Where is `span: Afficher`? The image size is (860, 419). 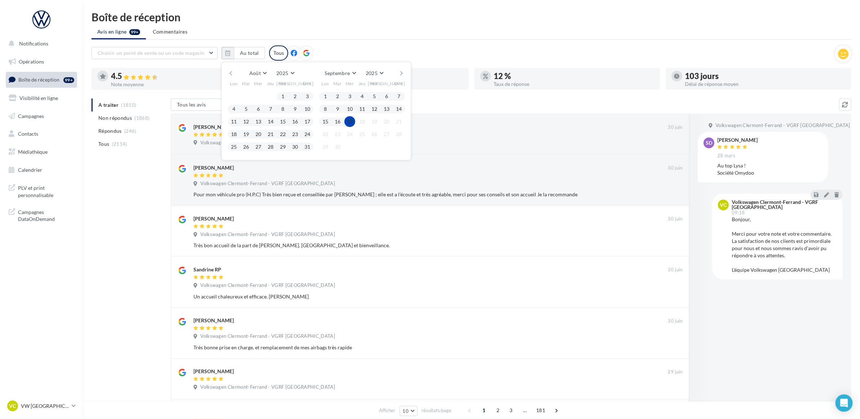
span: Afficher is located at coordinates (388, 410).